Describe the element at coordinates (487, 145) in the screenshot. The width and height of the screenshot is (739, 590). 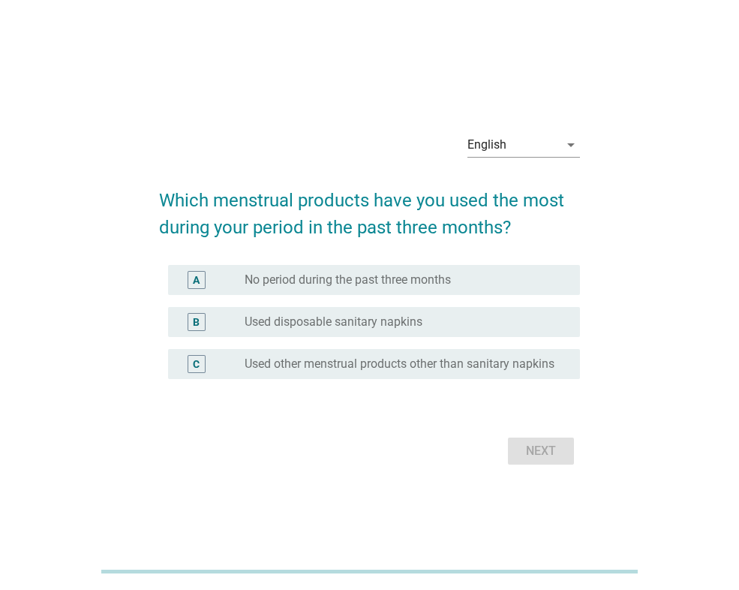
I see `div: English` at that location.